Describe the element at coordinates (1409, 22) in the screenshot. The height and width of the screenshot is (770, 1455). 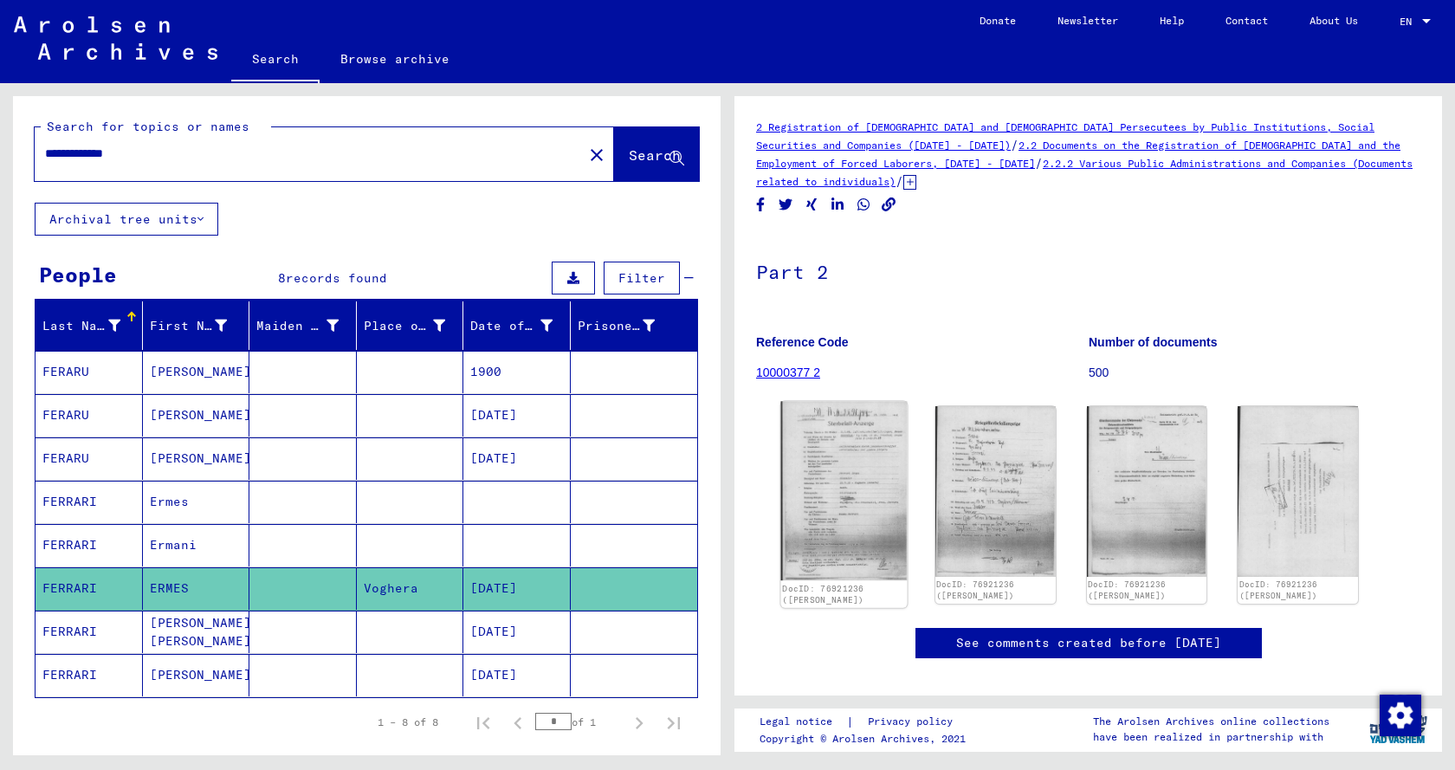
I see `span: EN` at that location.